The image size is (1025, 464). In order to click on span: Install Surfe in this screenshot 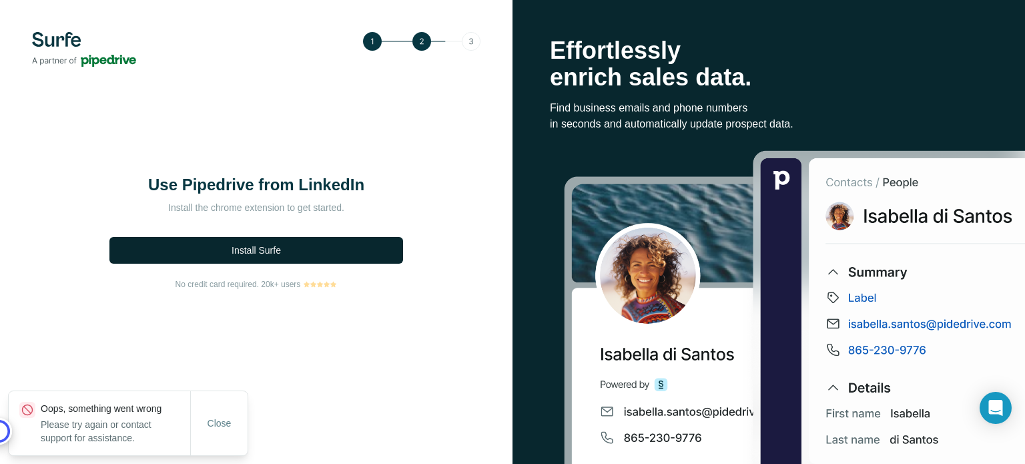, I will do `click(256, 250)`.